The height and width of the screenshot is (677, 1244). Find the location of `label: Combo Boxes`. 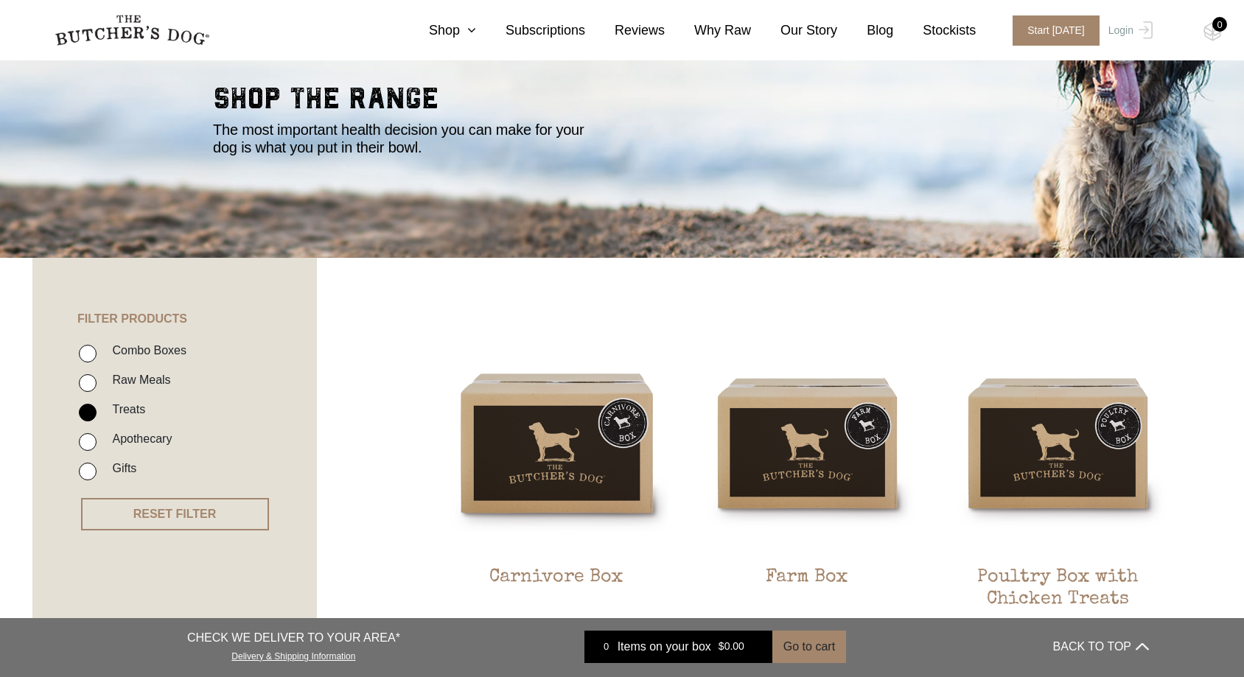

label: Combo Boxes is located at coordinates (145, 350).